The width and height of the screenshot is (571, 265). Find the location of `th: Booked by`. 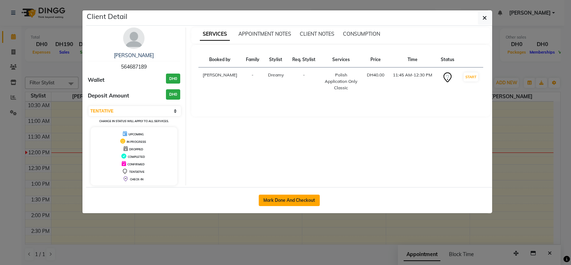

th: Booked by is located at coordinates (220, 60).